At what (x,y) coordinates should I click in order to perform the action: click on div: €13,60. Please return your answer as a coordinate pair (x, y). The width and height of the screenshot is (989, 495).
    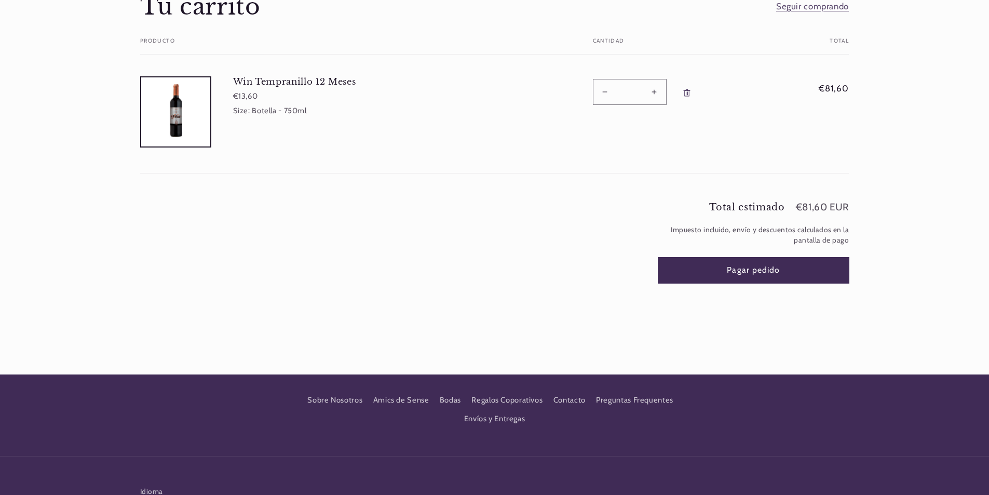
    Looking at the image, I should click on (315, 97).